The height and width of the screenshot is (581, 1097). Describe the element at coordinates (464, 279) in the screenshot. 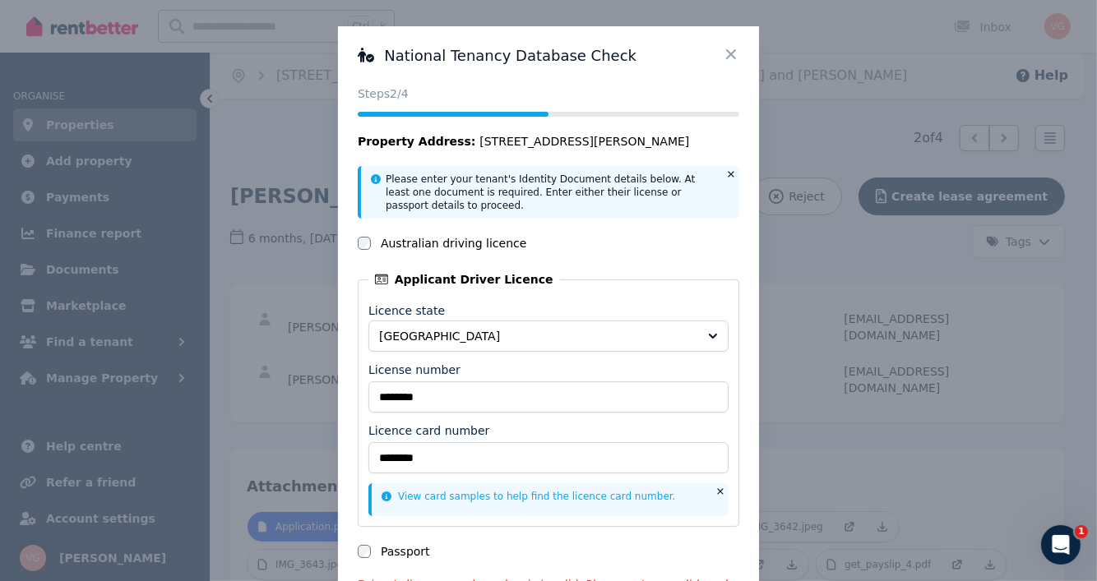

I see `legend: Applicant Driver Licence` at that location.